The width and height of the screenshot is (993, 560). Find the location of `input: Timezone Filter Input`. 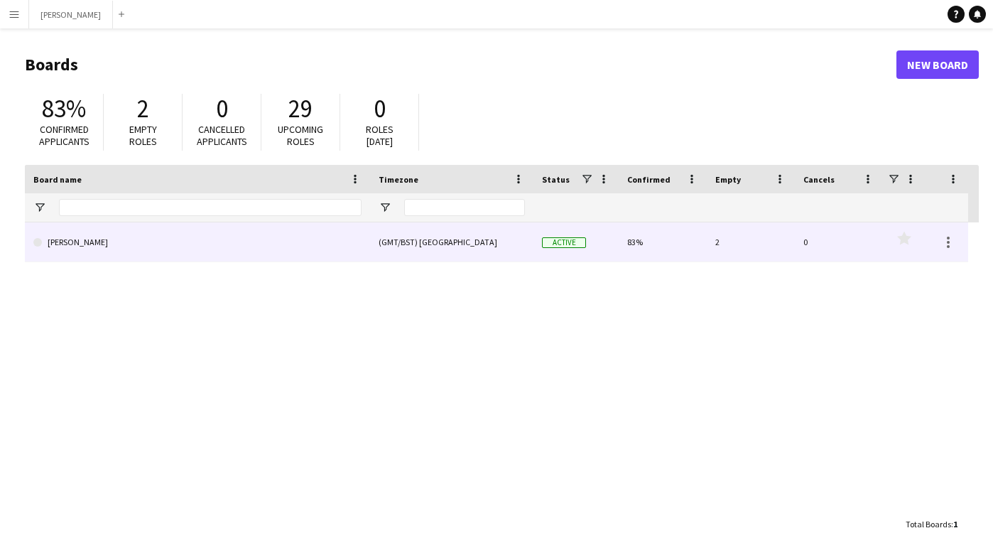

input: Timezone Filter Input is located at coordinates (465, 207).